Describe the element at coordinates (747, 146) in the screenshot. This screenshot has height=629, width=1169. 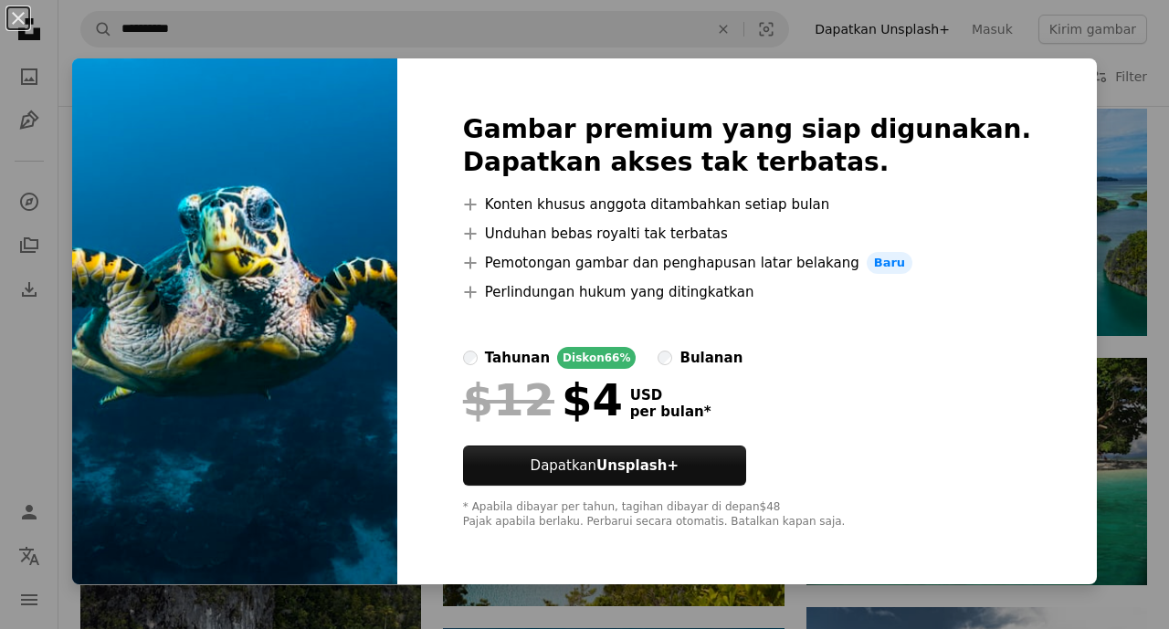
I see `h2: Gambar premium yang siap digunakan. Dapatkan akses tak terbatas.` at that location.